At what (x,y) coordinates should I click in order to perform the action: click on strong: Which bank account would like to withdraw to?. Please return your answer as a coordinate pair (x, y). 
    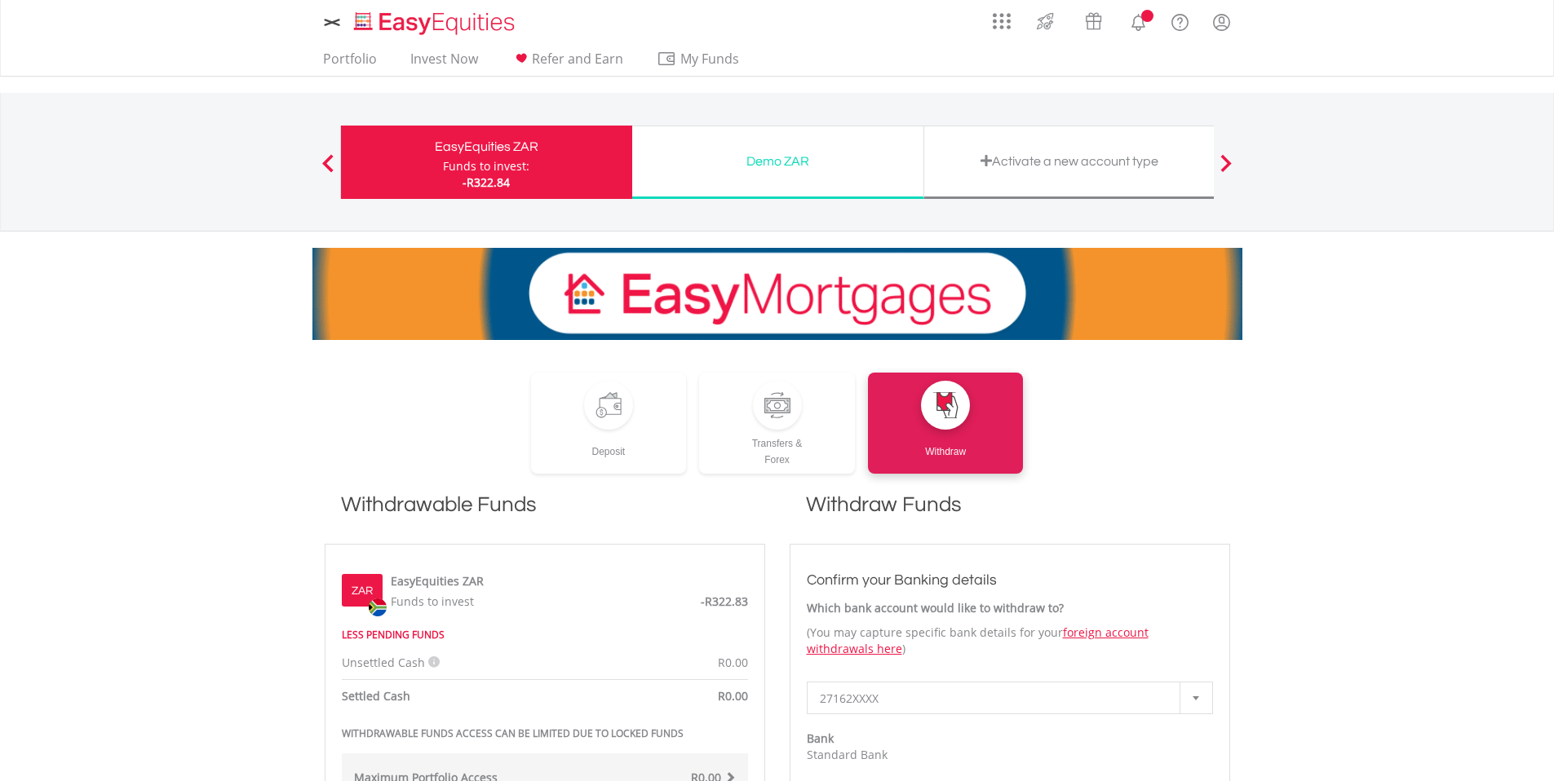
    Looking at the image, I should click on (935, 608).